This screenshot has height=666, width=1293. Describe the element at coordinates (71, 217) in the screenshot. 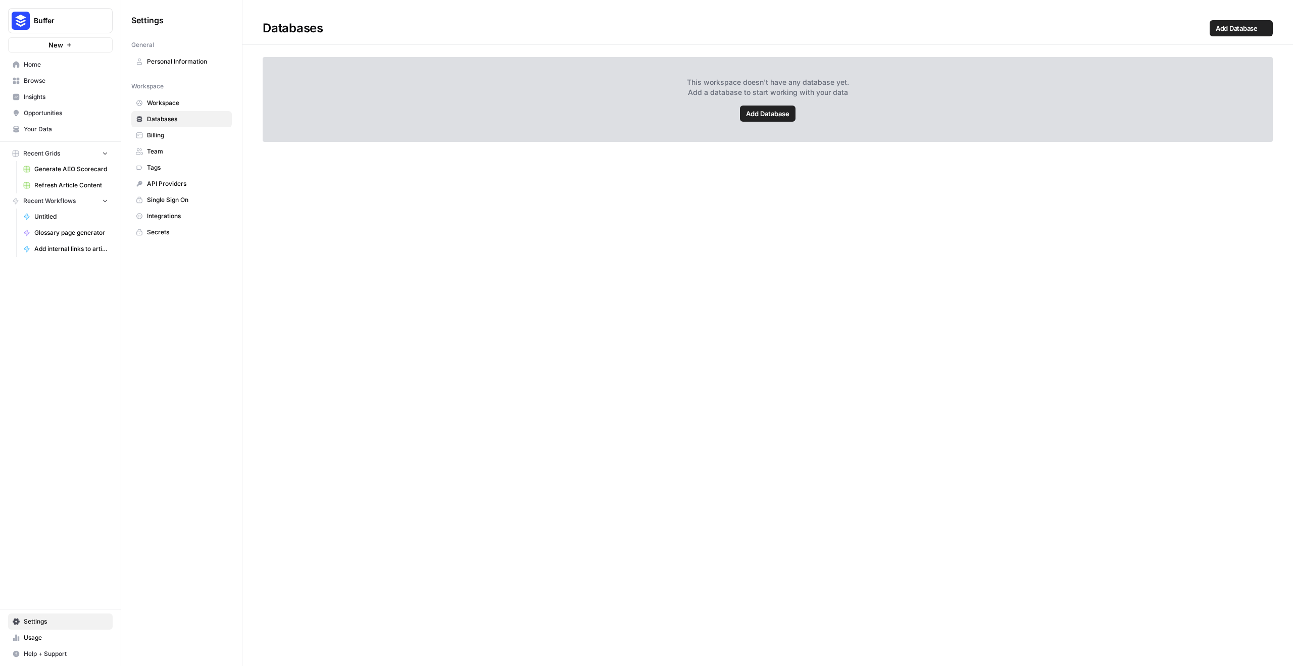

I see `span: Untitled` at that location.